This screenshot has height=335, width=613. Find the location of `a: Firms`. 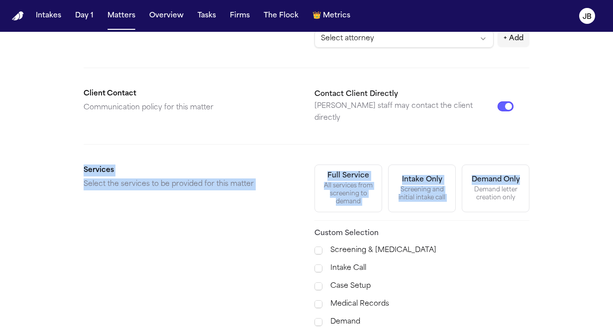

a: Firms is located at coordinates (240, 16).